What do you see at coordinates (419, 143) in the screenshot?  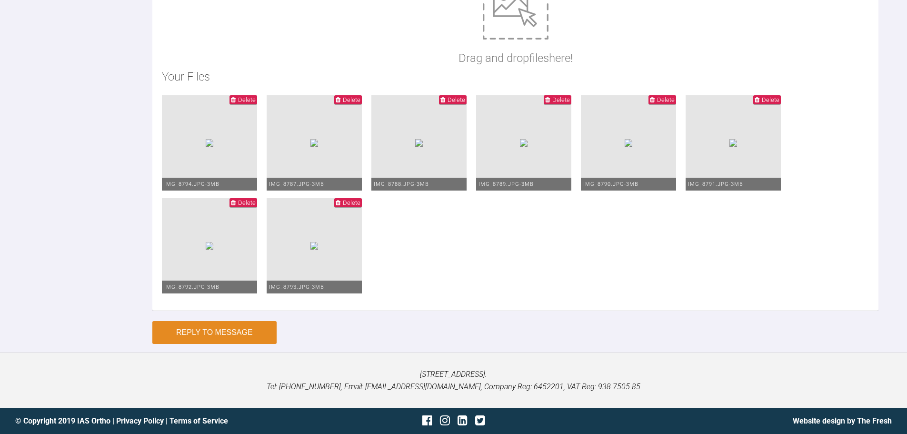 I see `img: c78da2c0-5c8f-4a05-91f8-10b49196a994` at bounding box center [419, 143].